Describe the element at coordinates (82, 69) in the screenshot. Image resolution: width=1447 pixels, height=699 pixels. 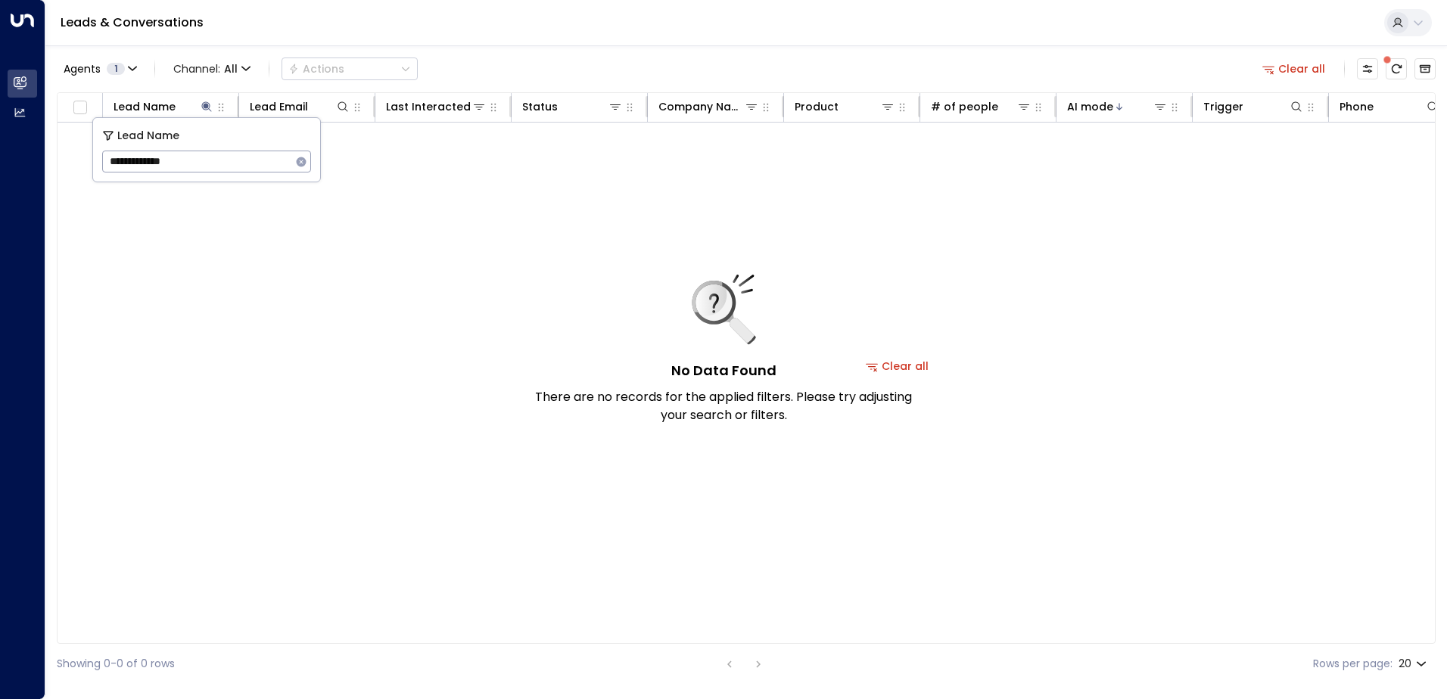
I see `span: Agents` at that location.